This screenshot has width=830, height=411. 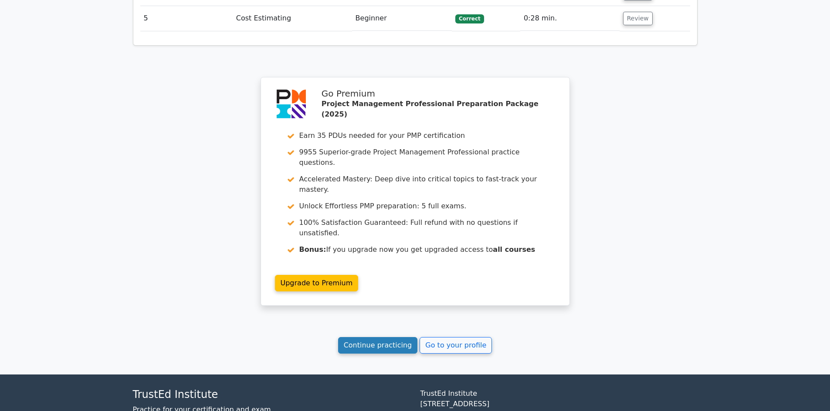 I want to click on td: Beginner, so click(x=402, y=18).